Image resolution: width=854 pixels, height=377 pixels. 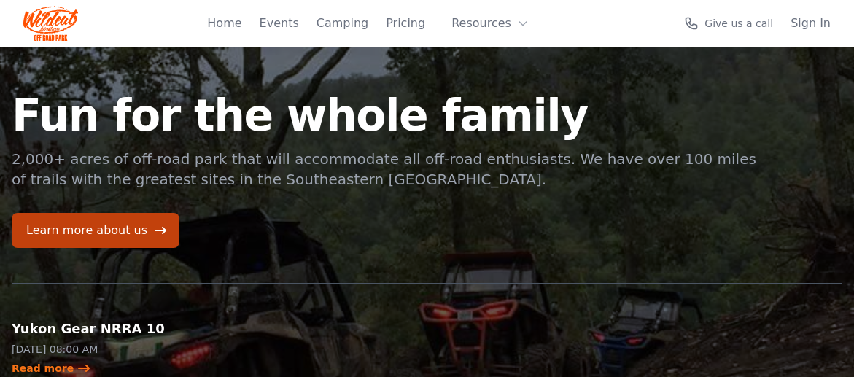 What do you see at coordinates (738, 23) in the screenshot?
I see `span: Give us a call` at bounding box center [738, 23].